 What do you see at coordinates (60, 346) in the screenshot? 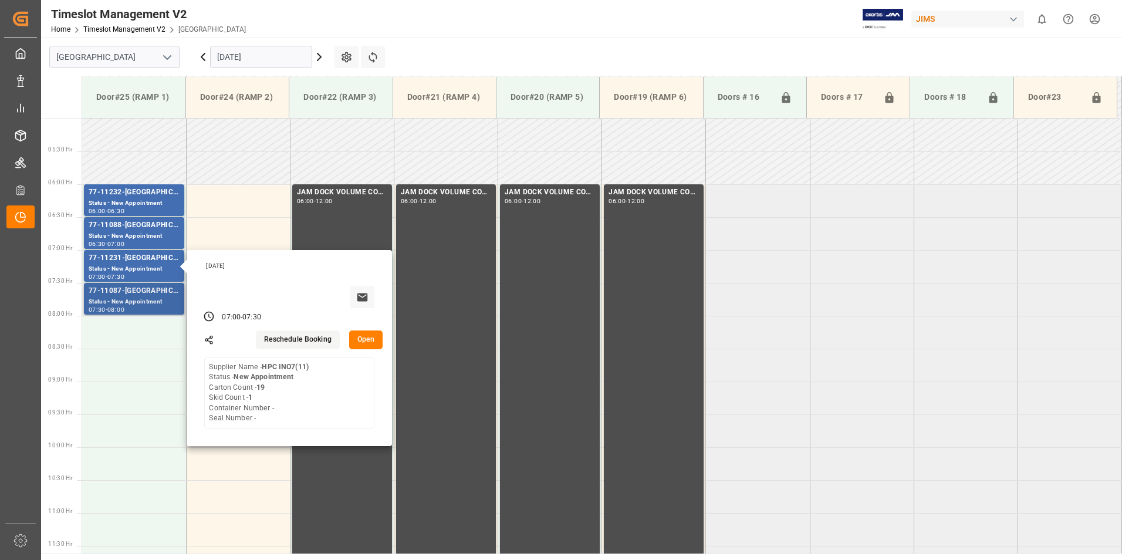
I see `span: 08:30 Hr` at bounding box center [60, 346].